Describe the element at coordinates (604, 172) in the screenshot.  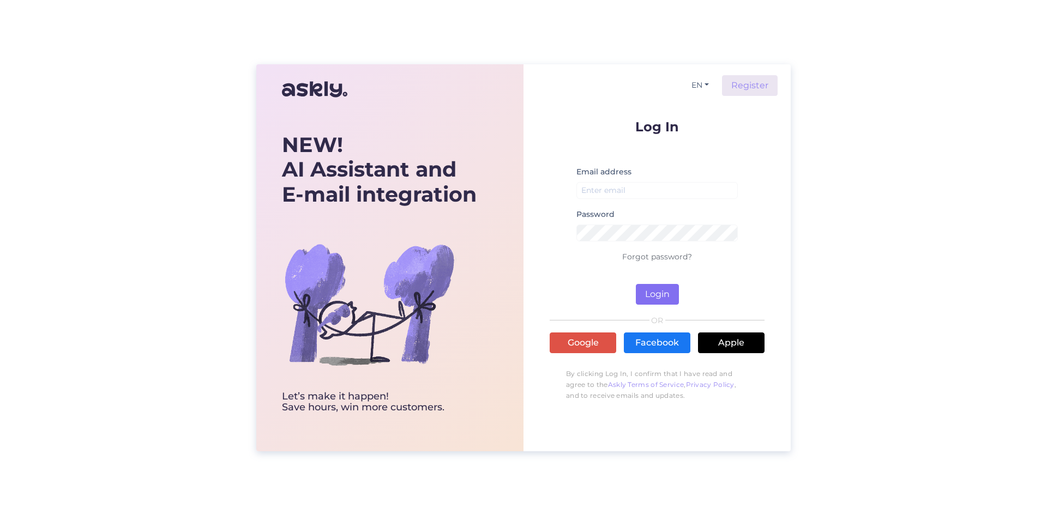
I see `label: Email address` at that location.